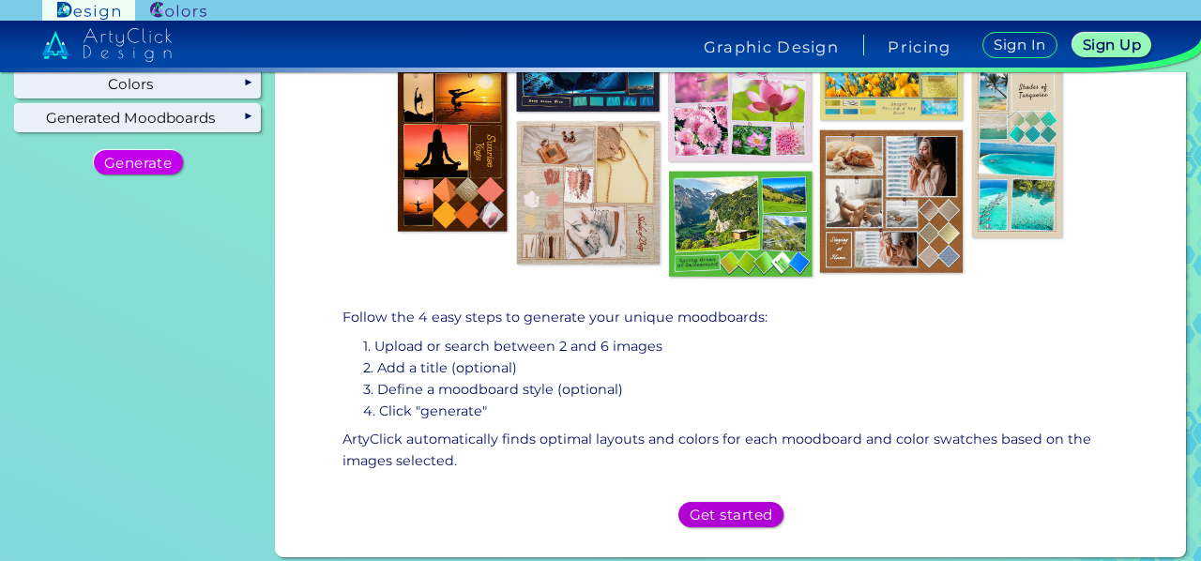 This screenshot has width=1201, height=561. Describe the element at coordinates (731, 514) in the screenshot. I see `h5: Get started` at that location.